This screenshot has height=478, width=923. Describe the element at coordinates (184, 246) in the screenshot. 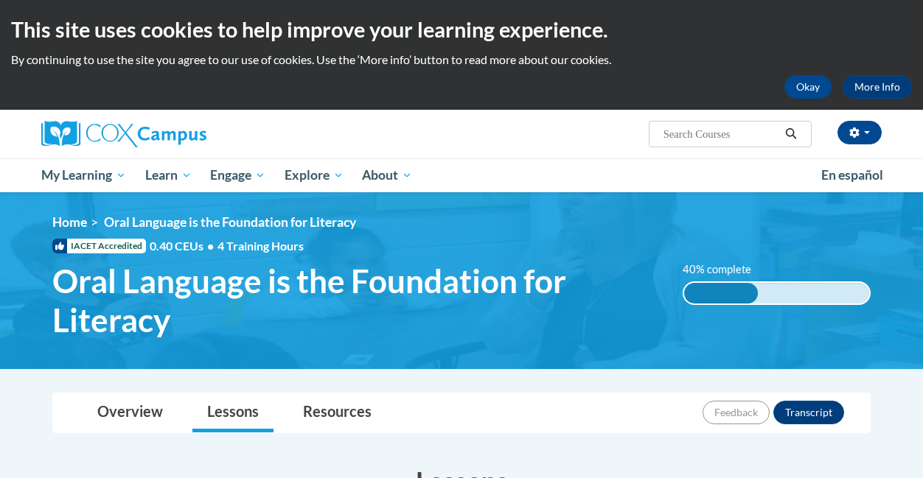

I see `span: 0.40 CEUs` at that location.